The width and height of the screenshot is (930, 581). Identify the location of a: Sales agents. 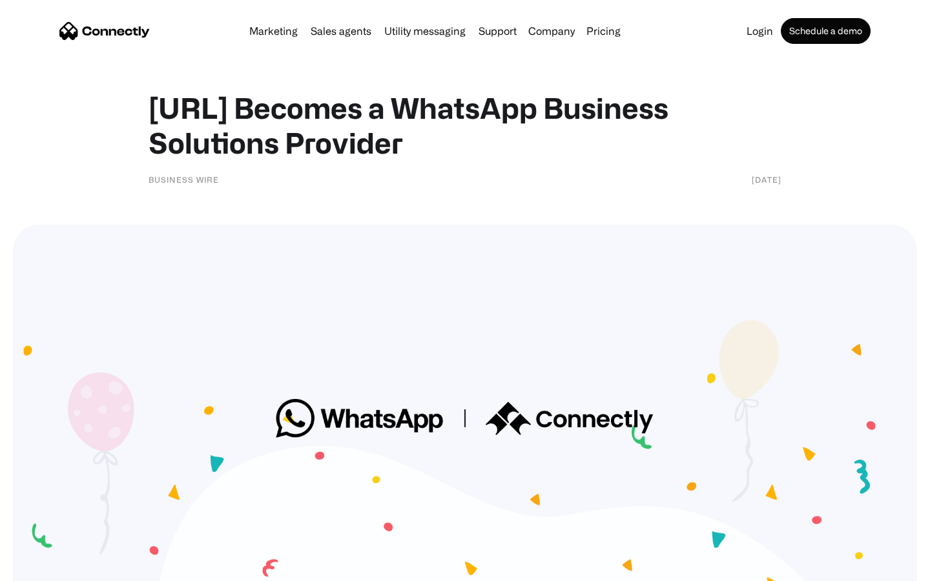
(341, 31).